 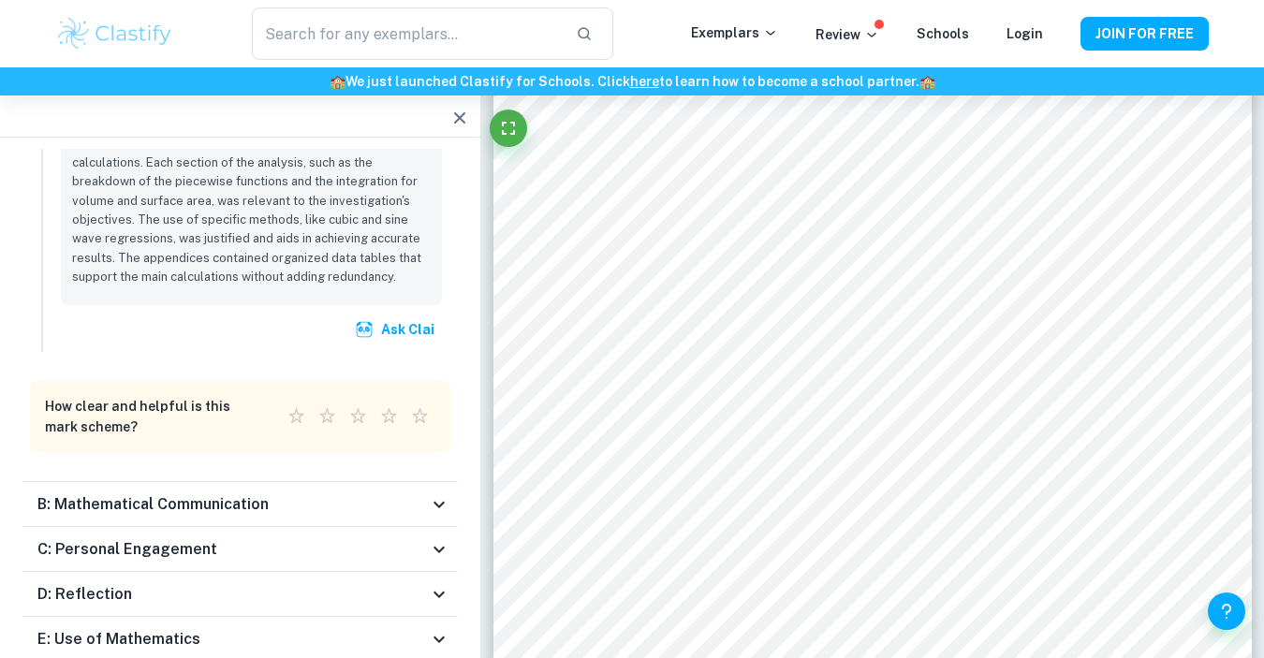 What do you see at coordinates (240, 504) in the screenshot?
I see `div: B: Mathematical Communication` at bounding box center [240, 504].